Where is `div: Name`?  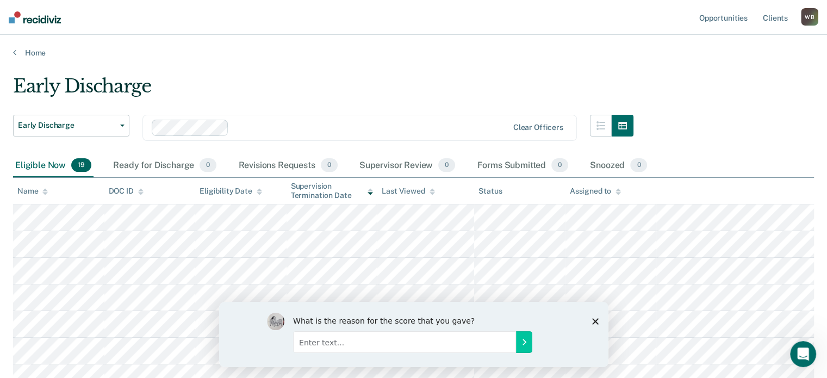
div: Name is located at coordinates (33, 191).